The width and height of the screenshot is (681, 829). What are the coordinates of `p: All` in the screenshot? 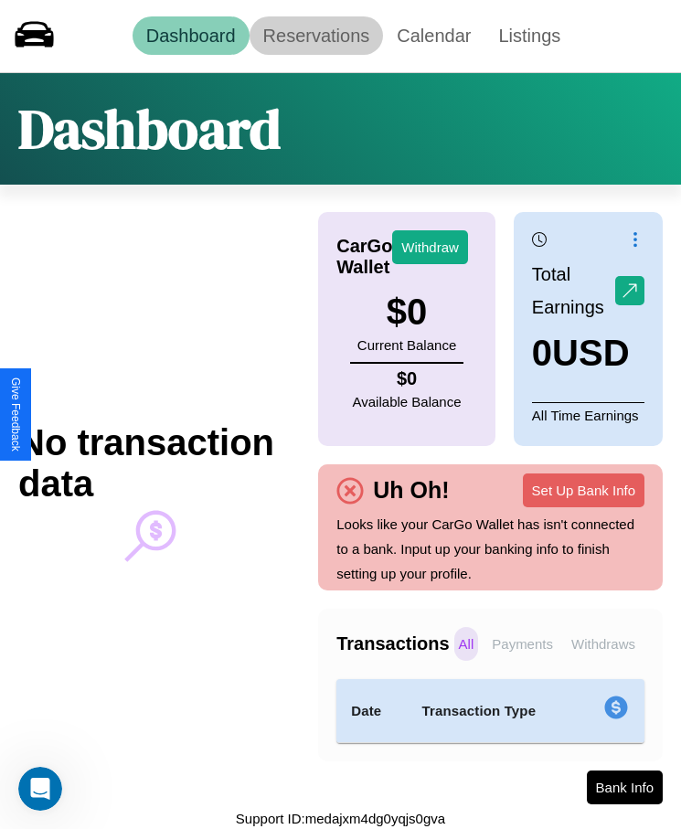 It's located at (466, 643).